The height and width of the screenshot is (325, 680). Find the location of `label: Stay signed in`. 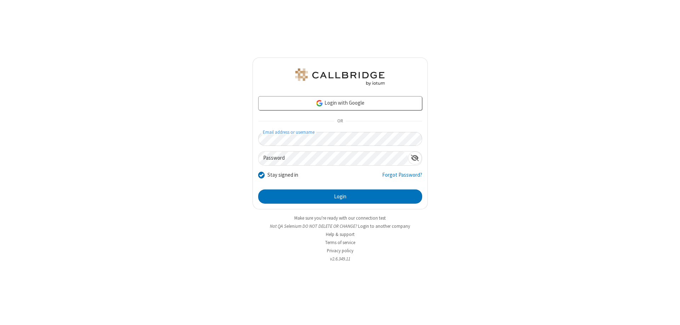

label: Stay signed in is located at coordinates (283, 175).